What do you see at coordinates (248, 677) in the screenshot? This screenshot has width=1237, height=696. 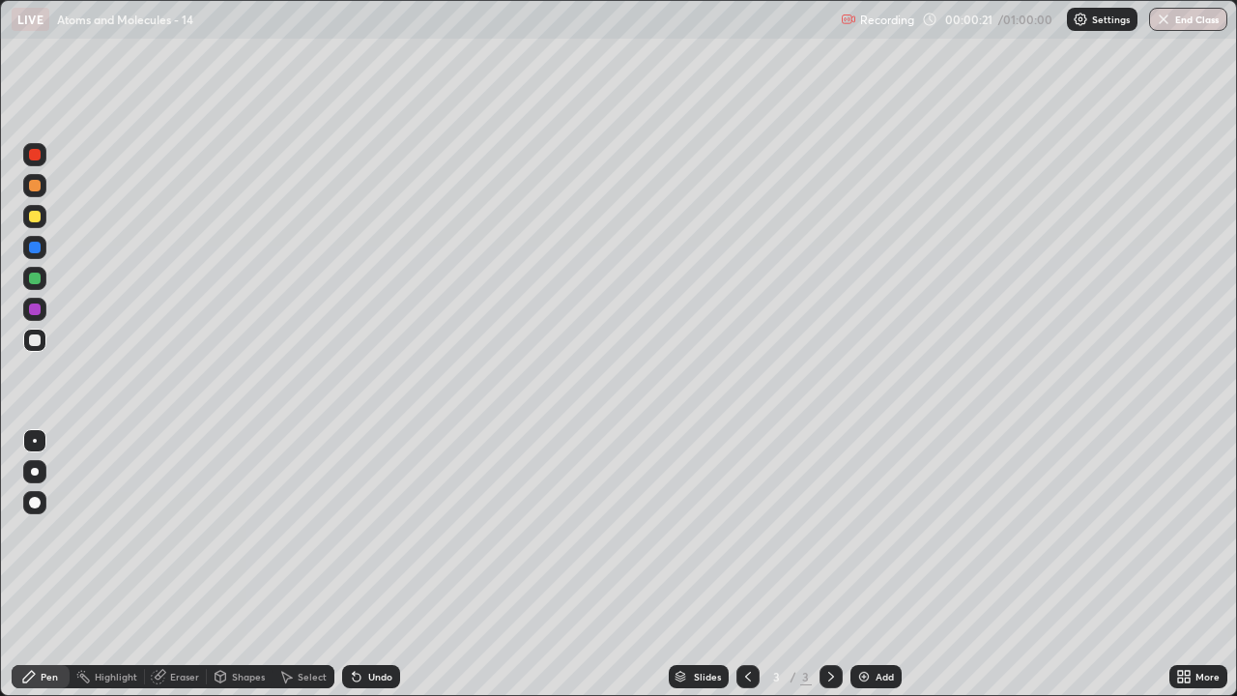 I see `div: Shapes` at bounding box center [248, 677].